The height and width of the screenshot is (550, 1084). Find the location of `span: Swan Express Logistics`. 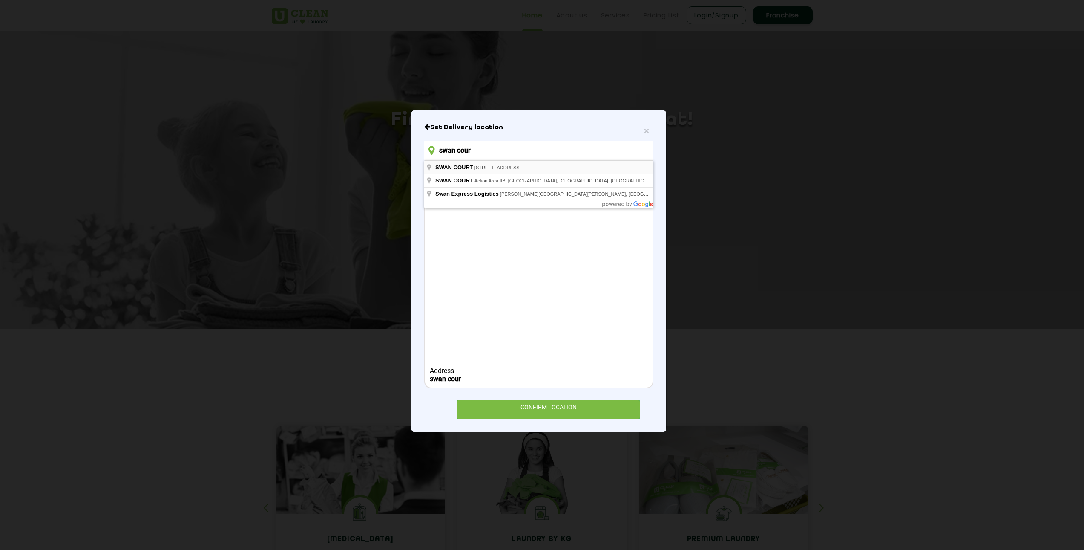

span: Swan Express Logistics is located at coordinates (467, 193).